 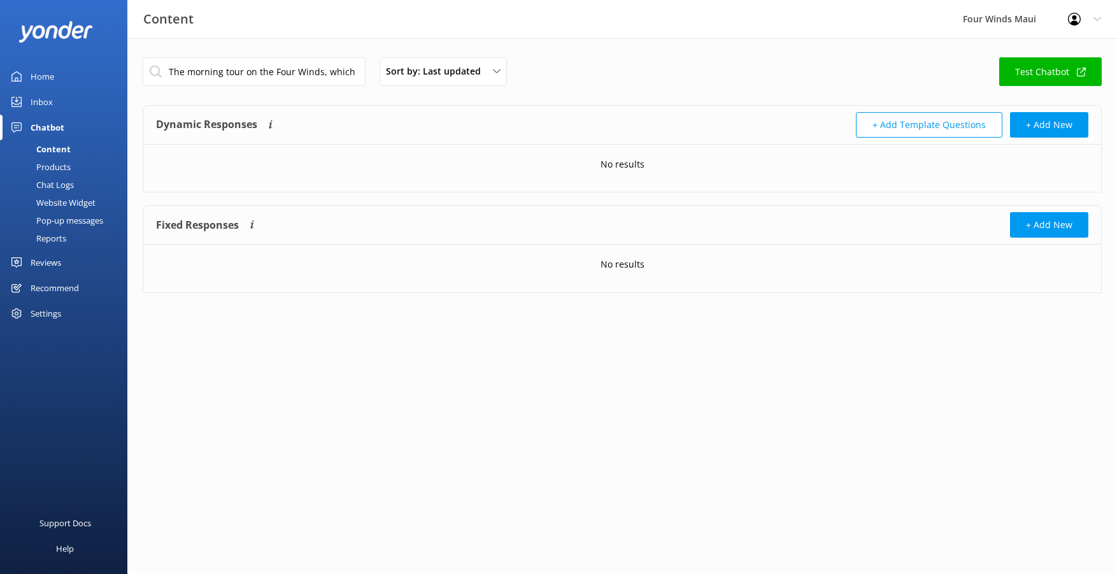 I want to click on a: Reports, so click(x=67, y=238).